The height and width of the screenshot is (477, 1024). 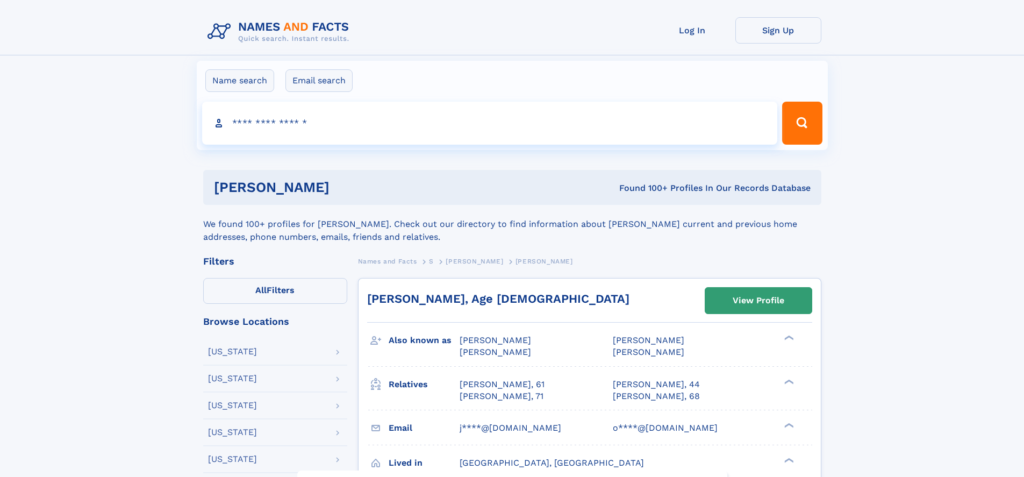 I want to click on label: Filters, so click(x=275, y=291).